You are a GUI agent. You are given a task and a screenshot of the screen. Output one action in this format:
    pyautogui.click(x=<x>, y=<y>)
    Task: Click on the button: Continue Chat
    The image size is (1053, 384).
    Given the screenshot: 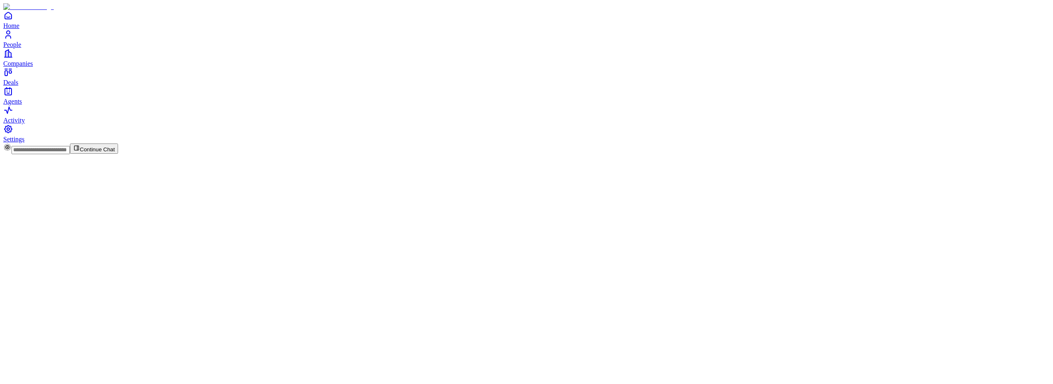 What is the action you would take?
    pyautogui.click(x=94, y=149)
    